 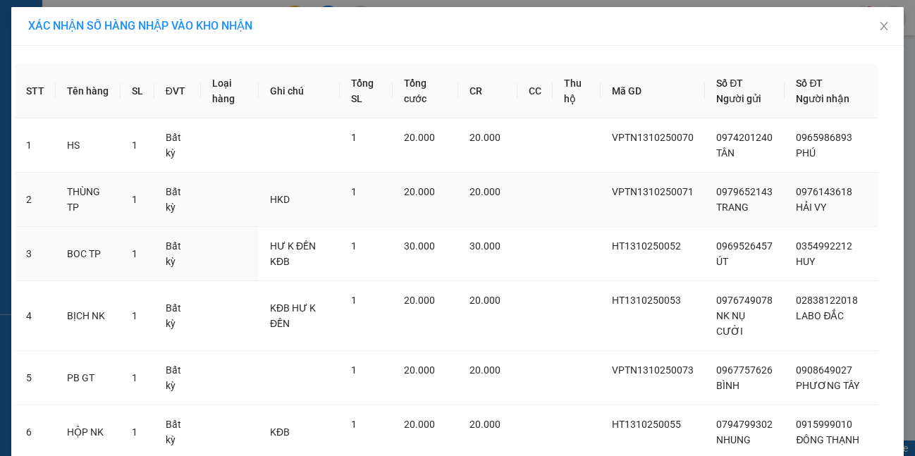 What do you see at coordinates (739, 99) in the screenshot?
I see `span: Người gửi` at bounding box center [739, 99].